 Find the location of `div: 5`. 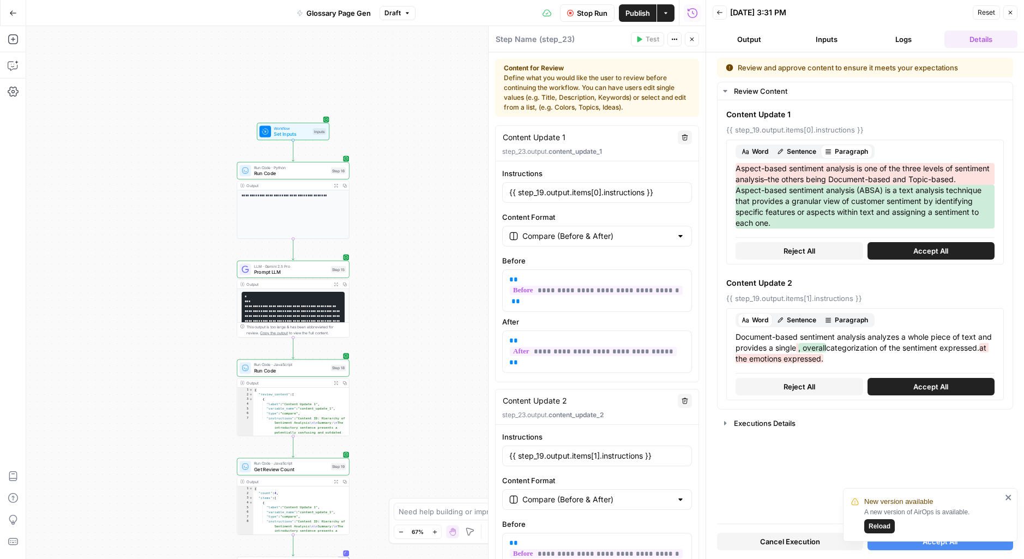

div: 5 is located at coordinates (245, 507).